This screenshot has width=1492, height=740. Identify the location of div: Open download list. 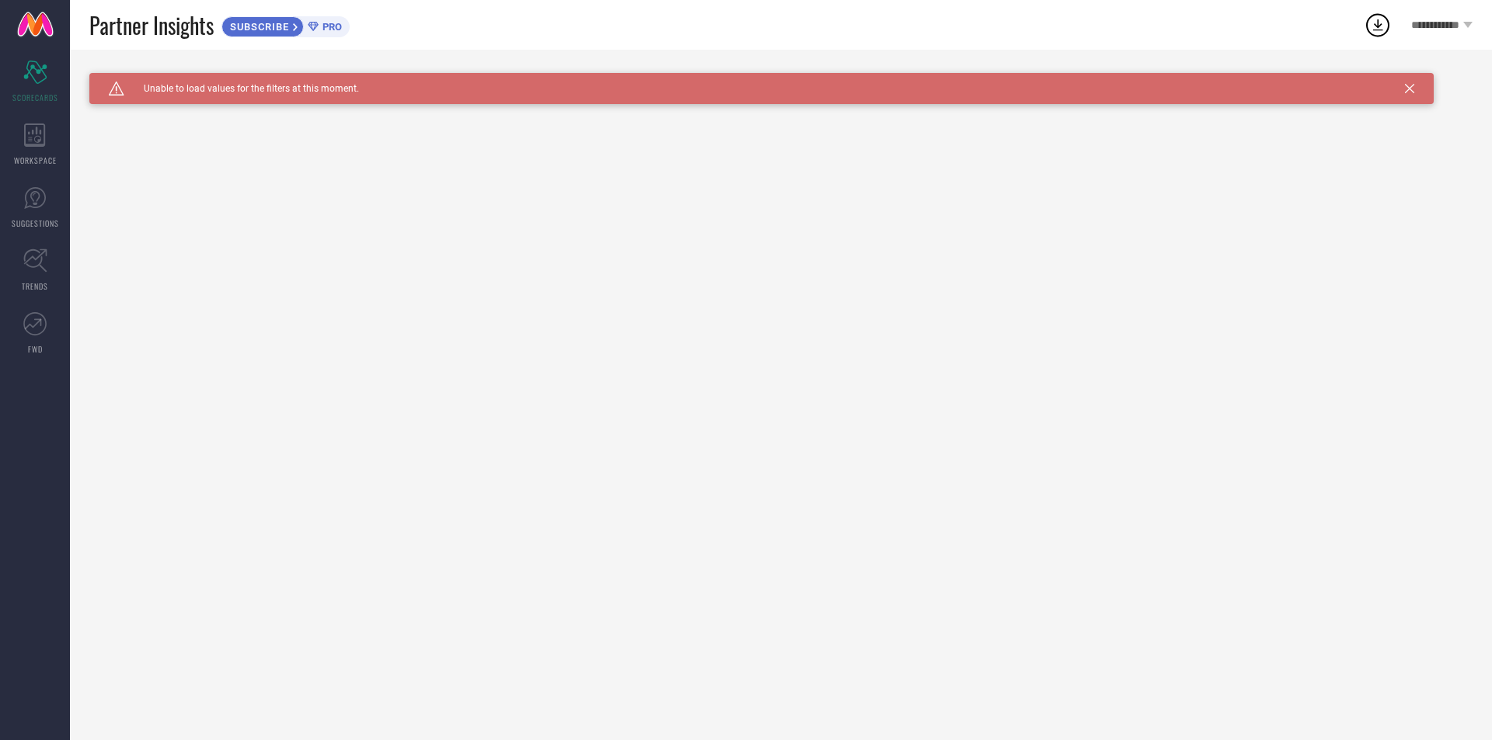
(1378, 25).